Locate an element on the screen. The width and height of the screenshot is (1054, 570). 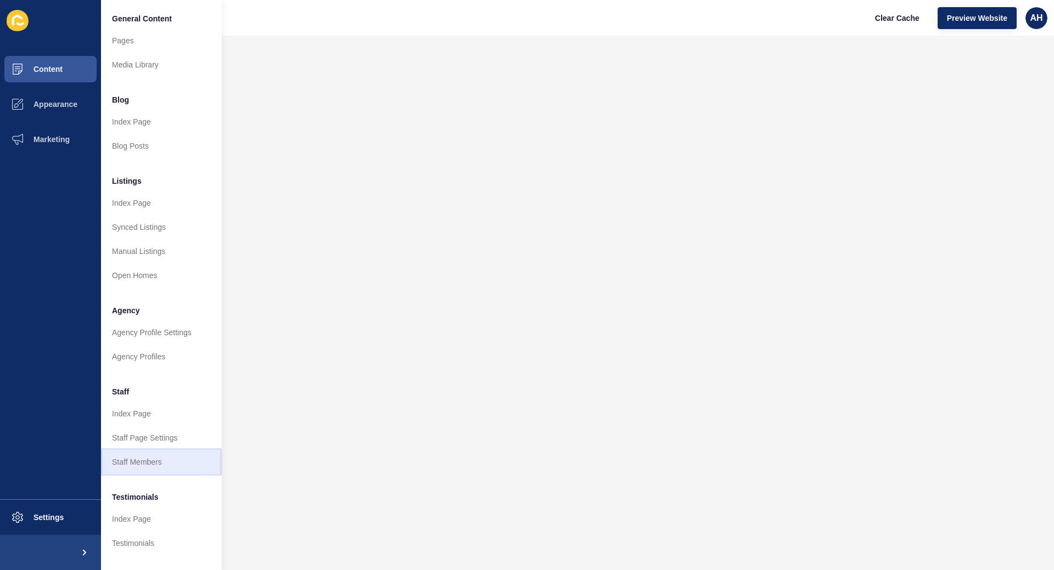
span: Testimonials is located at coordinates (135, 497).